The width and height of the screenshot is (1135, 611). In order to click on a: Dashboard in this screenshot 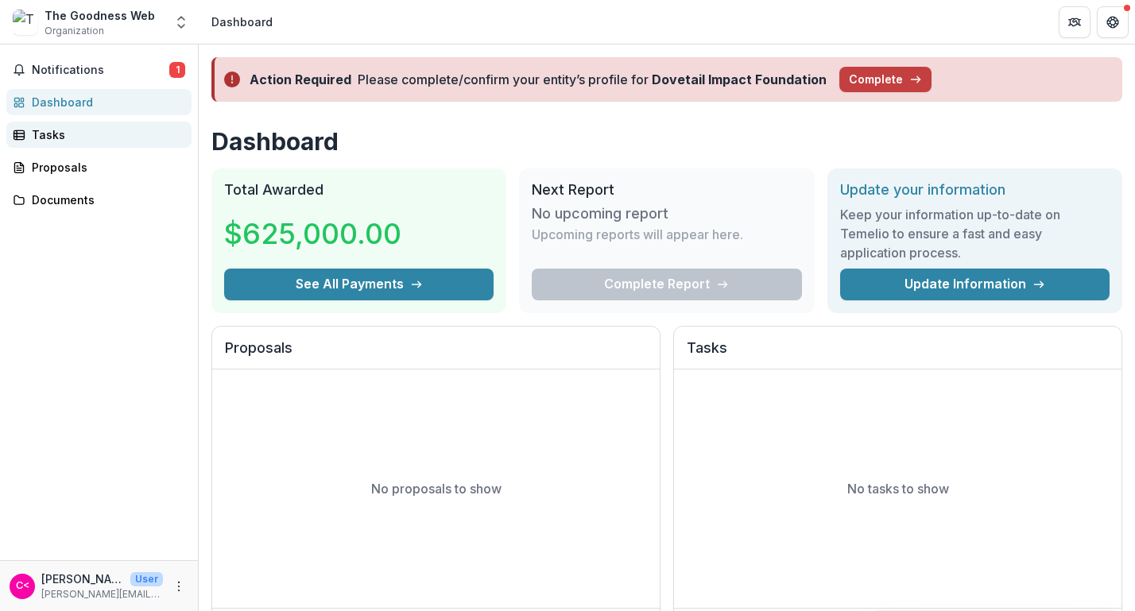, I will do `click(99, 102)`.